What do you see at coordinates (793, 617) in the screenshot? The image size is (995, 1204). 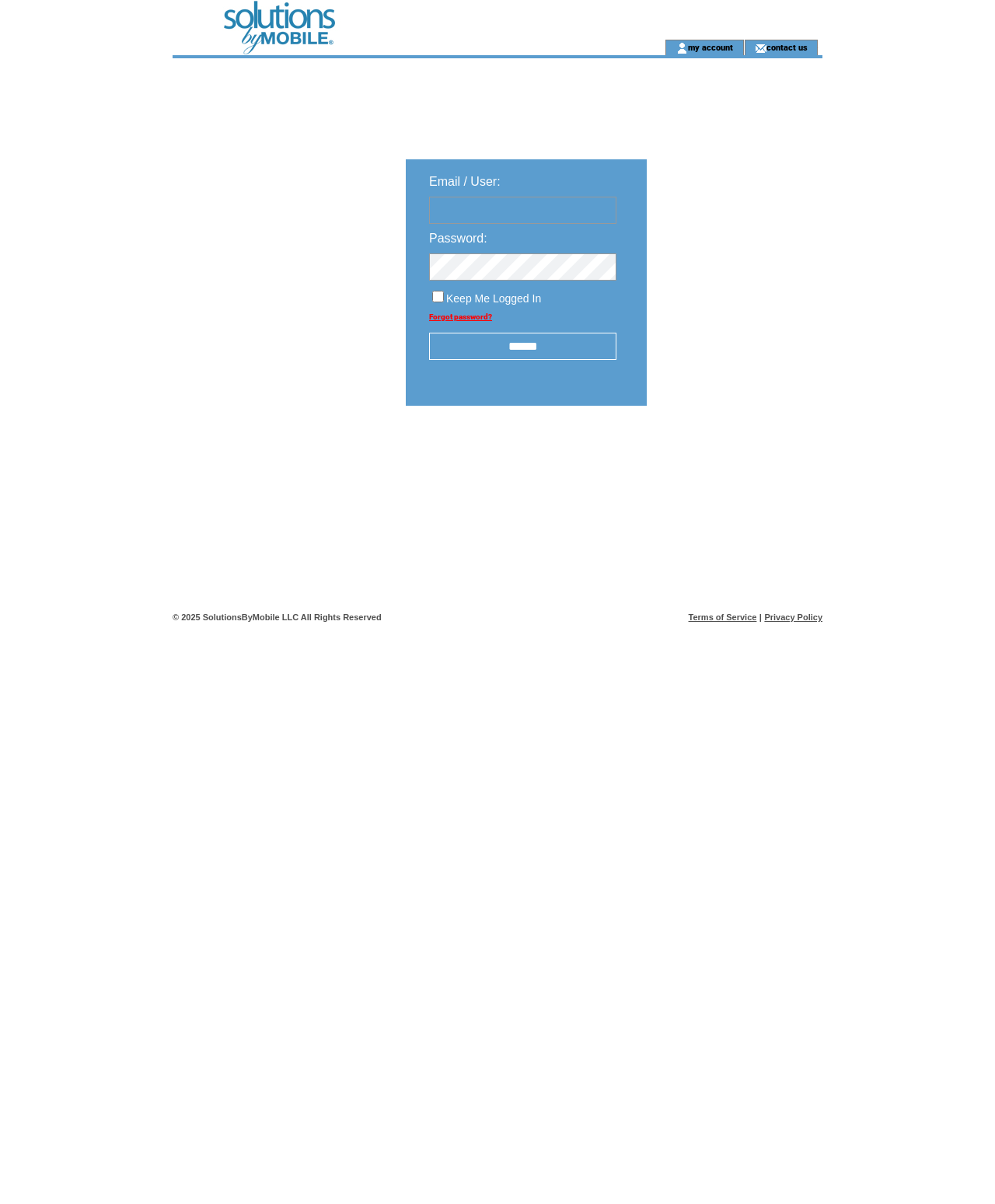 I see `a: Privacy Policy` at bounding box center [793, 617].